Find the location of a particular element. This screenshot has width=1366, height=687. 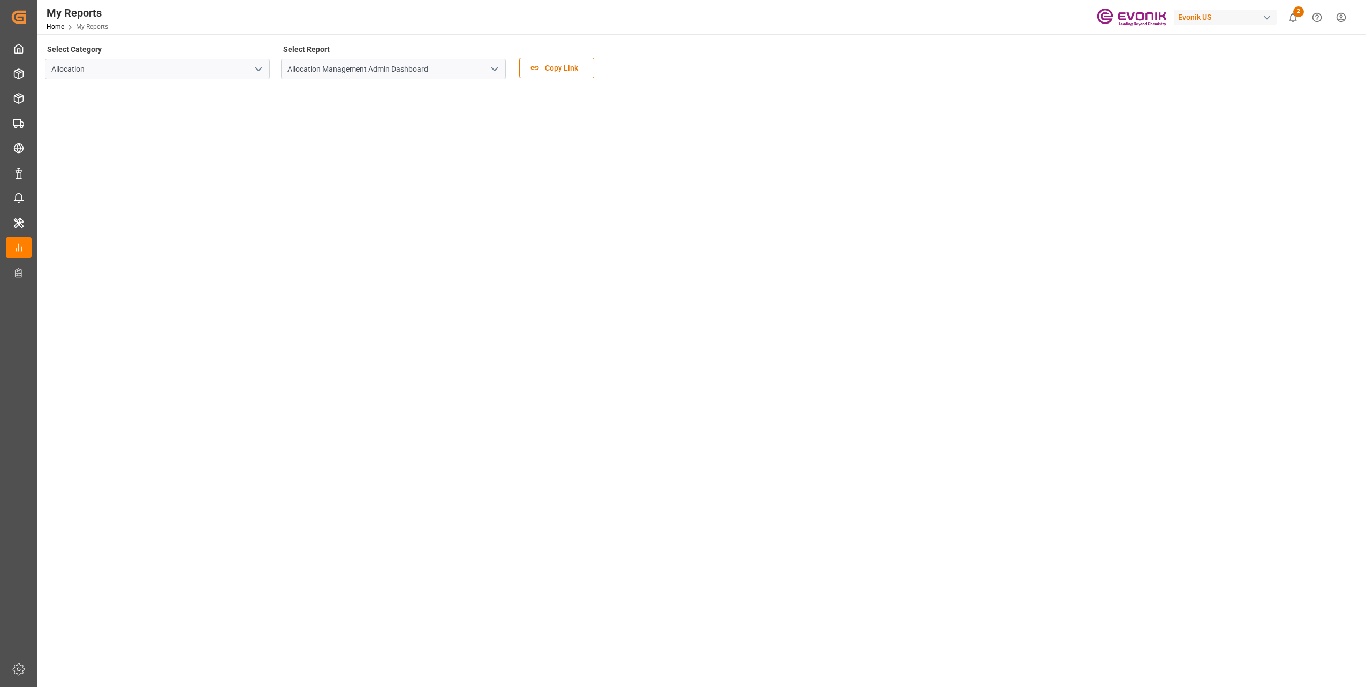

label: Select Report is located at coordinates (306, 49).